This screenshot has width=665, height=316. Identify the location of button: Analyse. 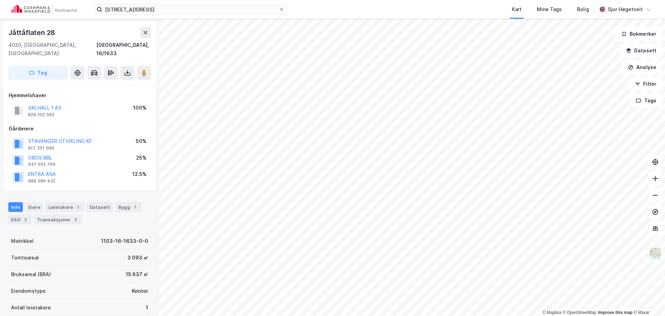
(642, 67).